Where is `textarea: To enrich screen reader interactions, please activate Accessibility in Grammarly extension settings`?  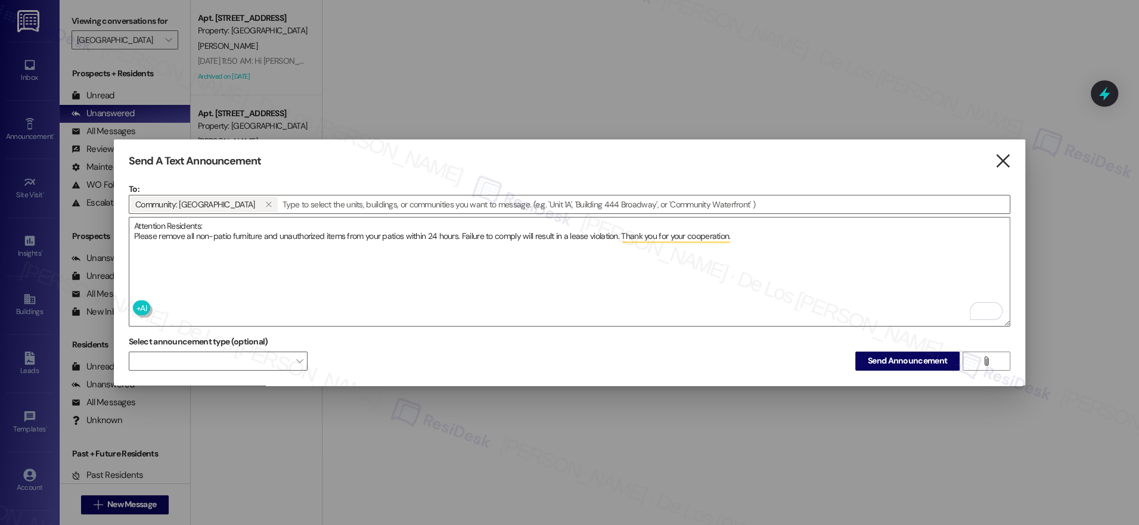 textarea: To enrich screen reader interactions, please activate Accessibility in Grammarly extension settings is located at coordinates (569, 272).